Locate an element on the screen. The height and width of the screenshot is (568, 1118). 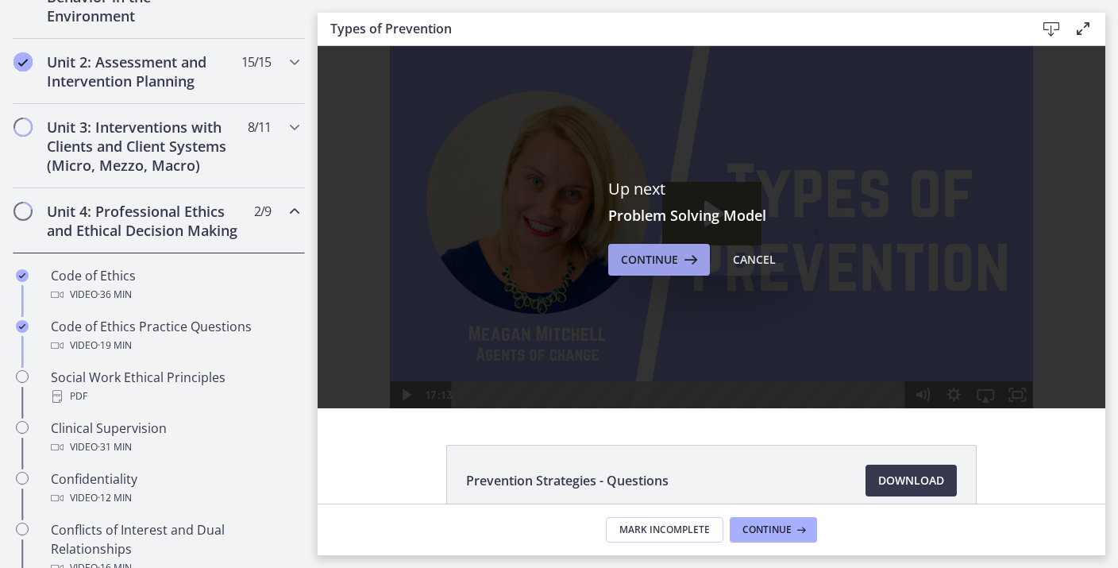
h2: Unit 4: Professional Ethics and Ethical Decision Making is located at coordinates (144, 221).